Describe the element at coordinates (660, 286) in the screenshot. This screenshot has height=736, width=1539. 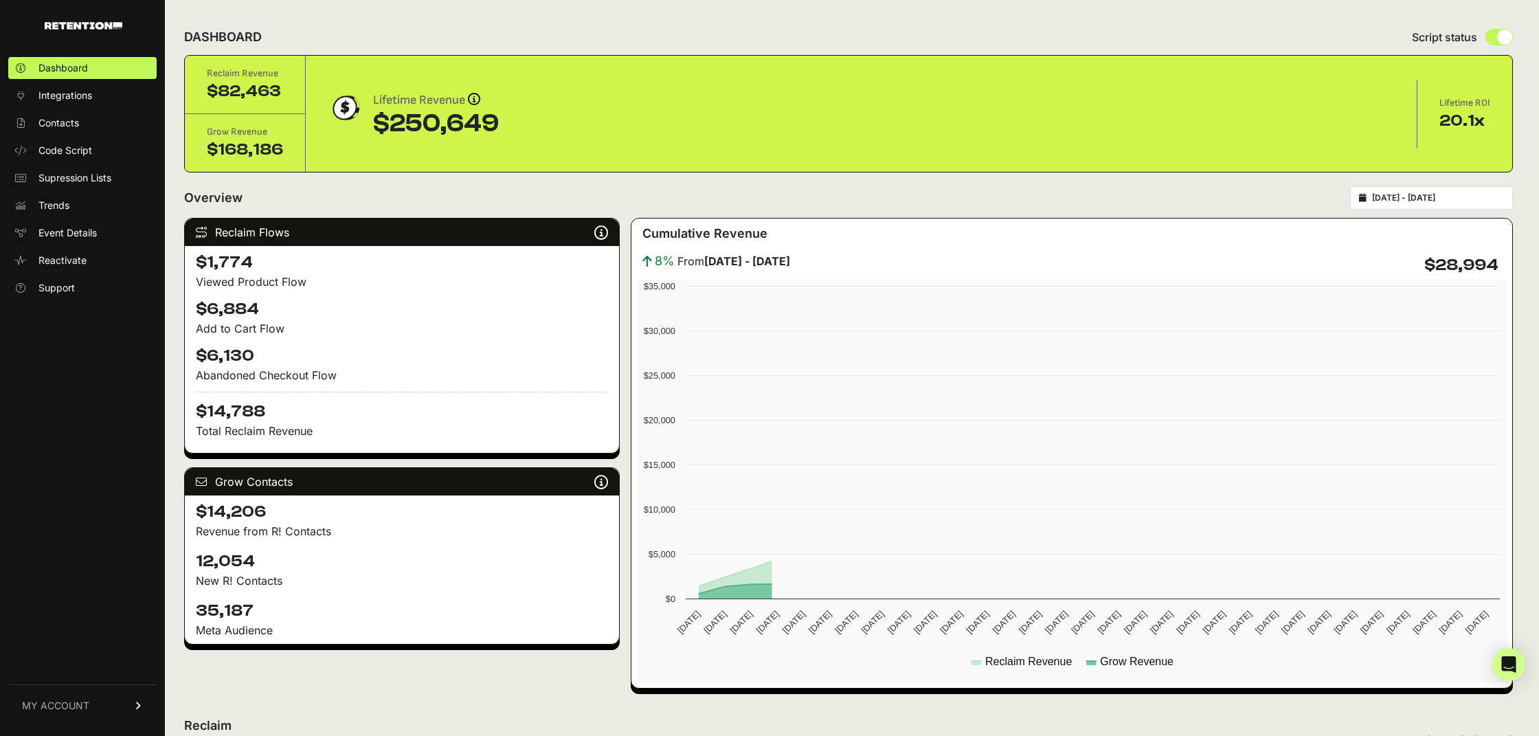
I see `text: $35,000` at that location.